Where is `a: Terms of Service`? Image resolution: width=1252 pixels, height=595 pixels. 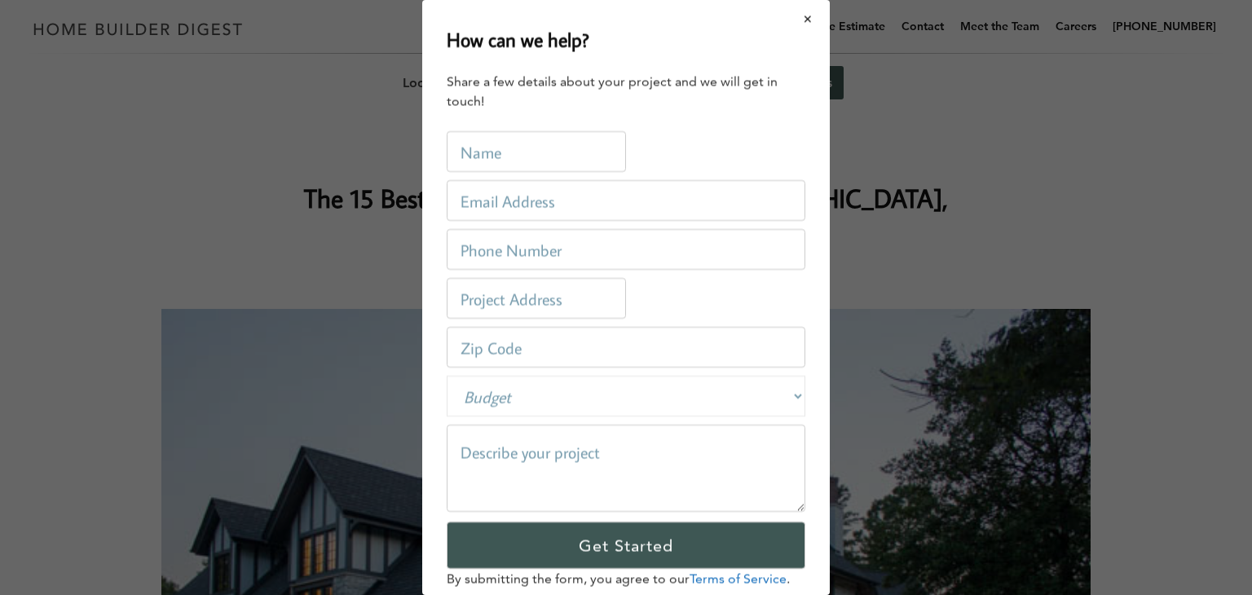
a: Terms of Service is located at coordinates (738, 578).